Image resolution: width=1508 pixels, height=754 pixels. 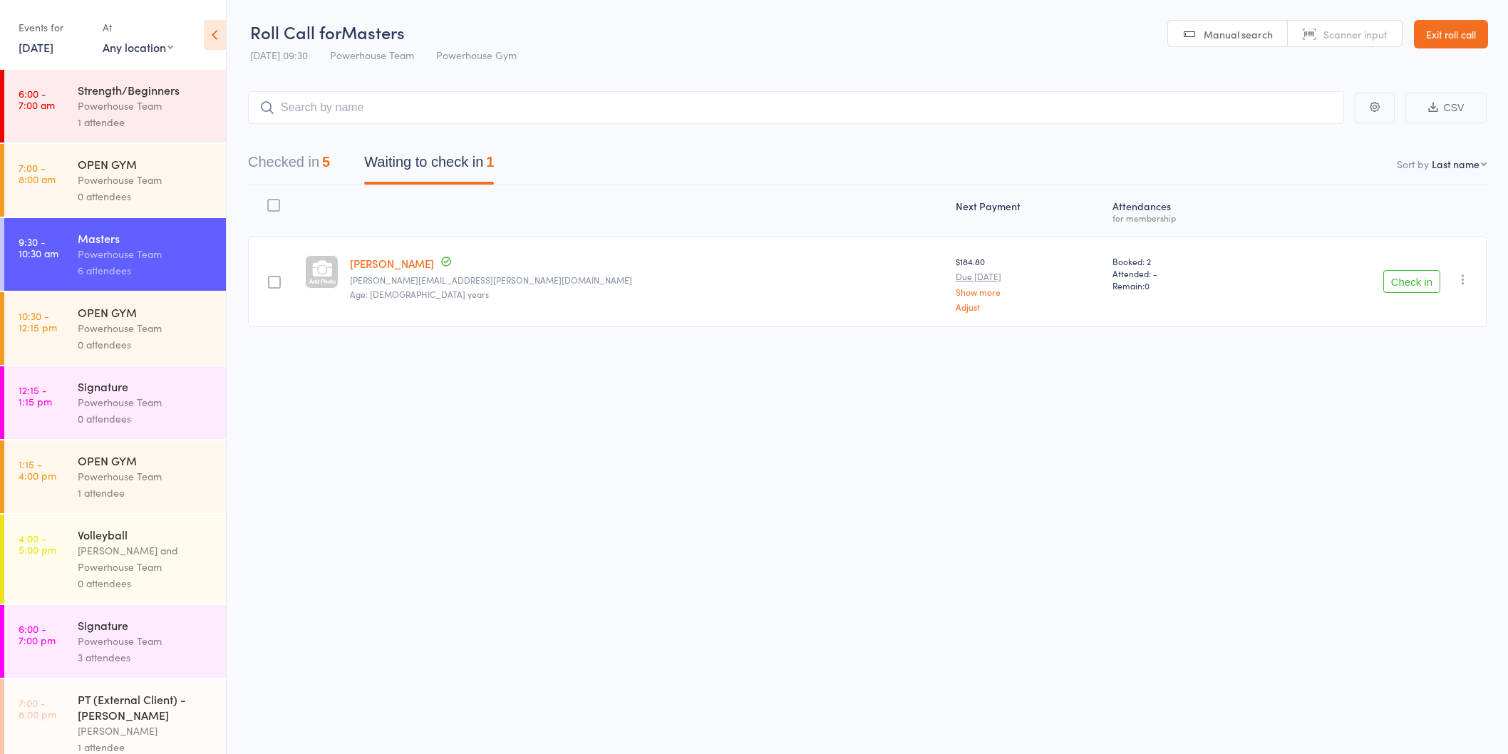 What do you see at coordinates (1147, 285) in the screenshot?
I see `span: 0` at bounding box center [1147, 285].